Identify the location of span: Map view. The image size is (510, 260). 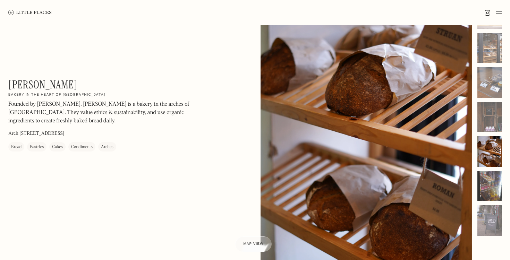
(254, 244).